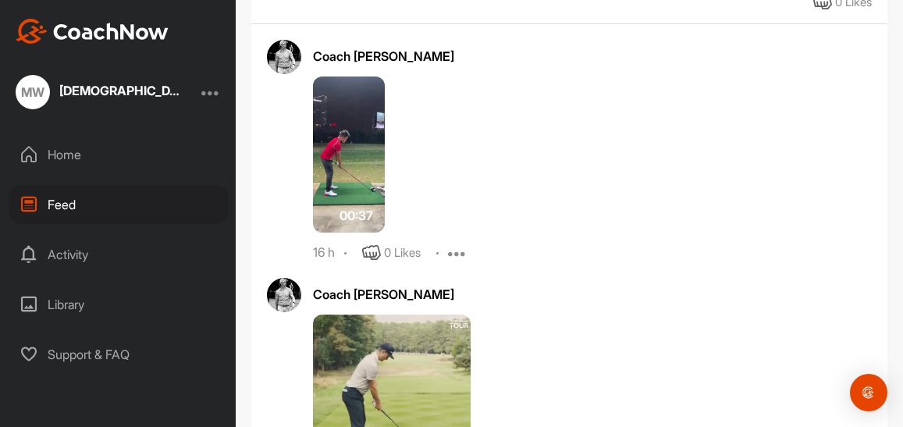  What do you see at coordinates (869, 393) in the screenshot?
I see `div: Open Intercom Messenger` at bounding box center [869, 393].